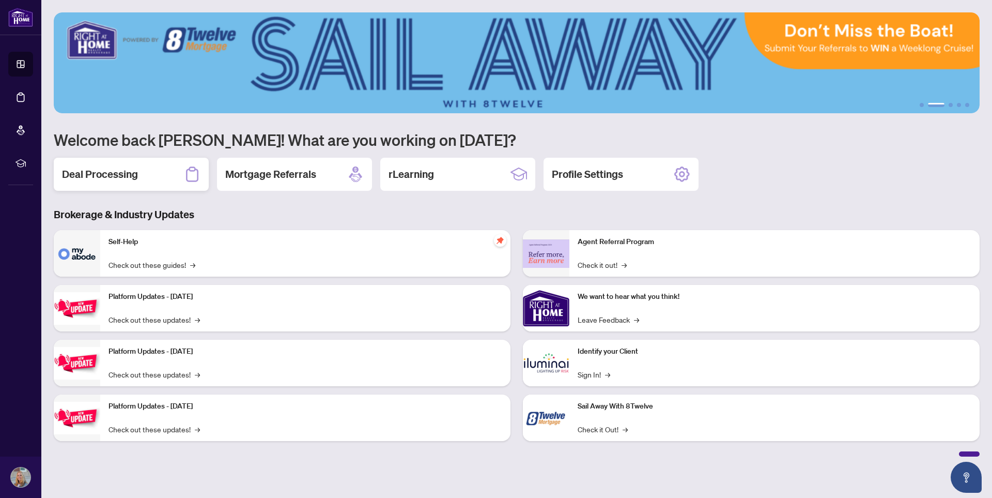 The image size is (992, 498). I want to click on h2: Deal Processing, so click(100, 174).